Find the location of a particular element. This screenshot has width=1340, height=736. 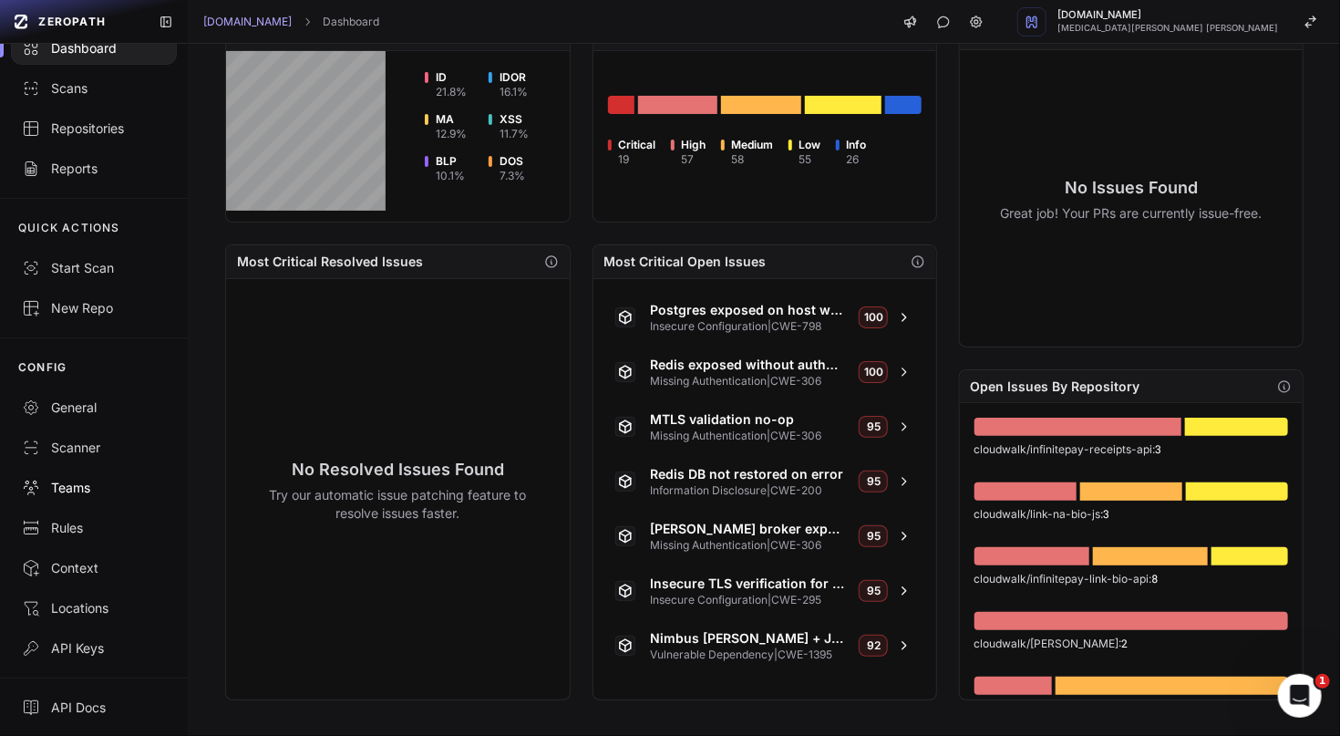

span: BLP is located at coordinates (450, 161).